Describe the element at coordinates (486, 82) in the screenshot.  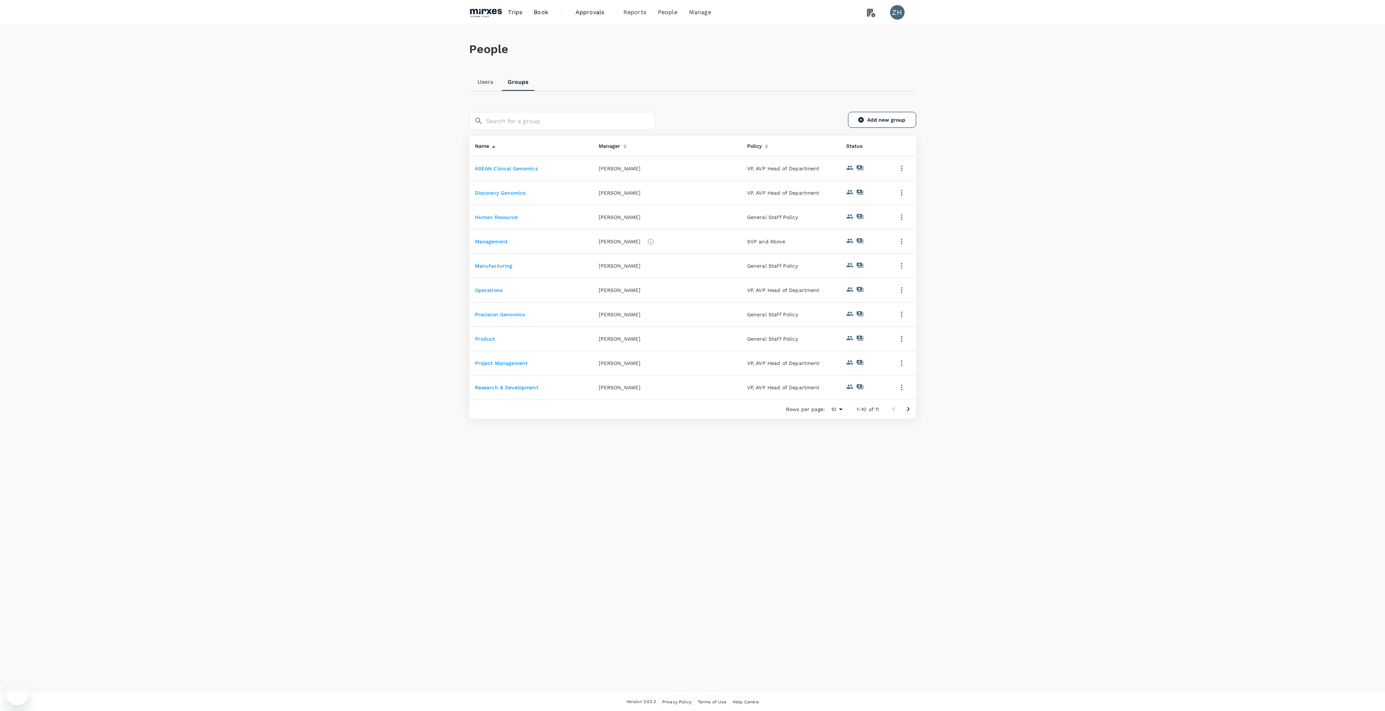
I see `a: Users` at that location.